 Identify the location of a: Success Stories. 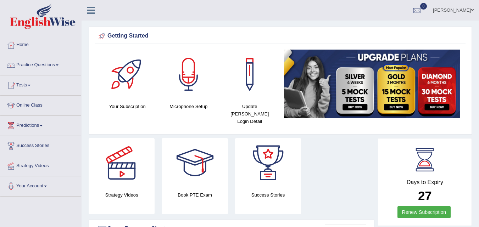
(41, 145).